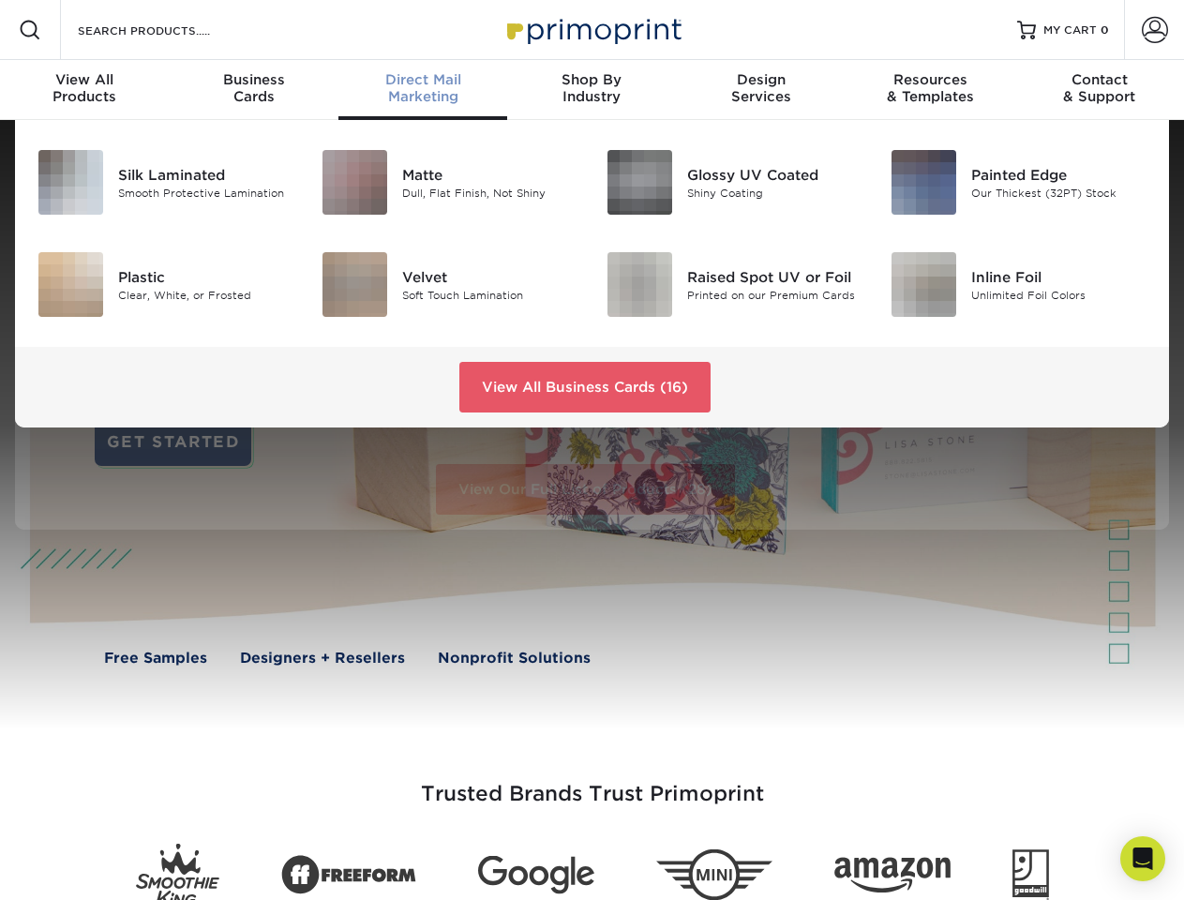 This screenshot has height=900, width=1184. I want to click on img: Inline Foil Business Cards, so click(923, 284).